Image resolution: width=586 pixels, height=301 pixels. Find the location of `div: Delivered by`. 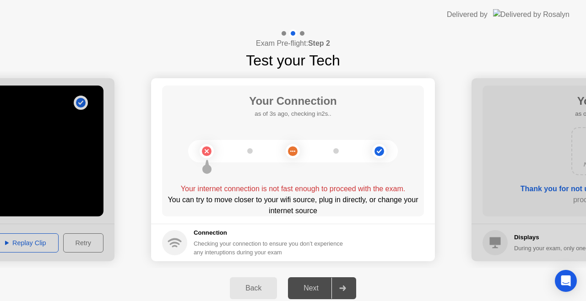

div: Delivered by is located at coordinates (467, 15).